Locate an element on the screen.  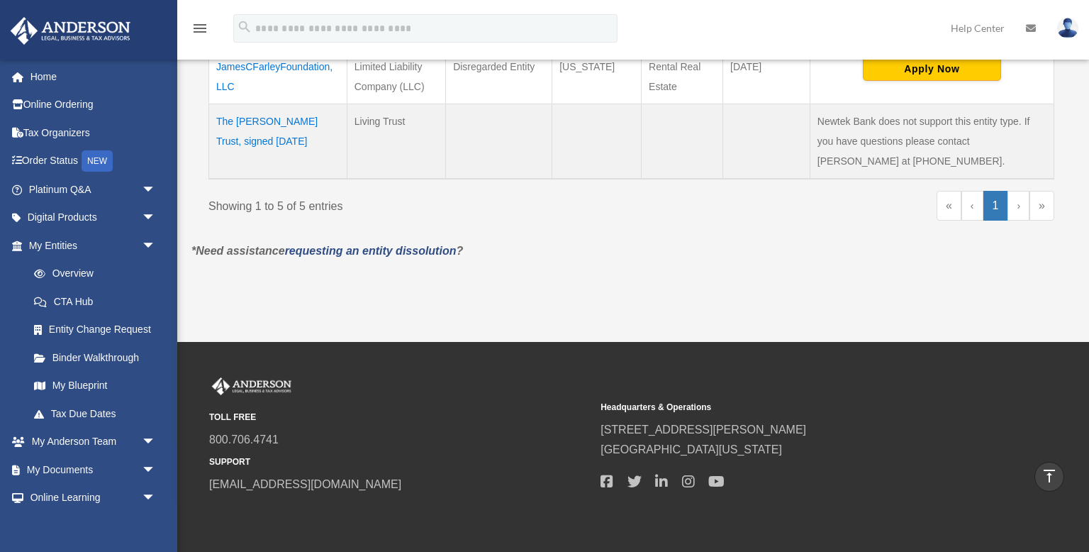
td: Rental Real Estate is located at coordinates (682, 77).